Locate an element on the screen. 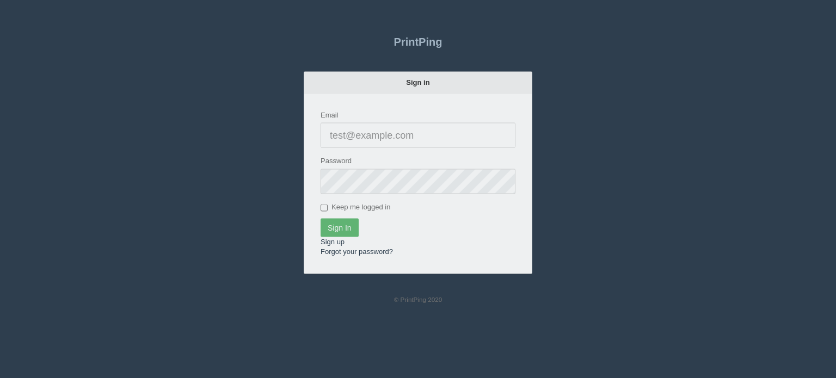 Image resolution: width=836 pixels, height=378 pixels. a: PrintPing is located at coordinates (418, 41).